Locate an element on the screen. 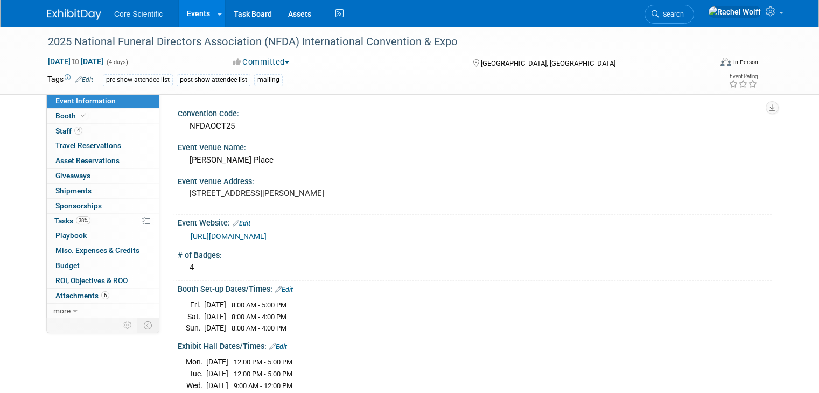 The width and height of the screenshot is (819, 393). span: Sponsorships is located at coordinates (79, 206).